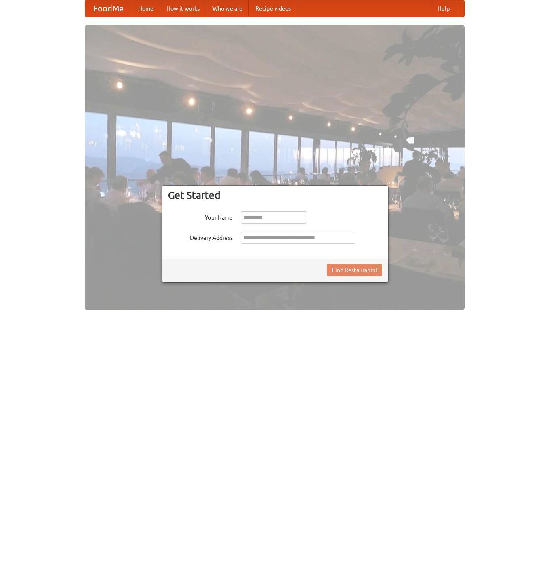 This screenshot has width=549, height=572. Describe the element at coordinates (200, 236) in the screenshot. I see `label: Delivery Address` at that location.